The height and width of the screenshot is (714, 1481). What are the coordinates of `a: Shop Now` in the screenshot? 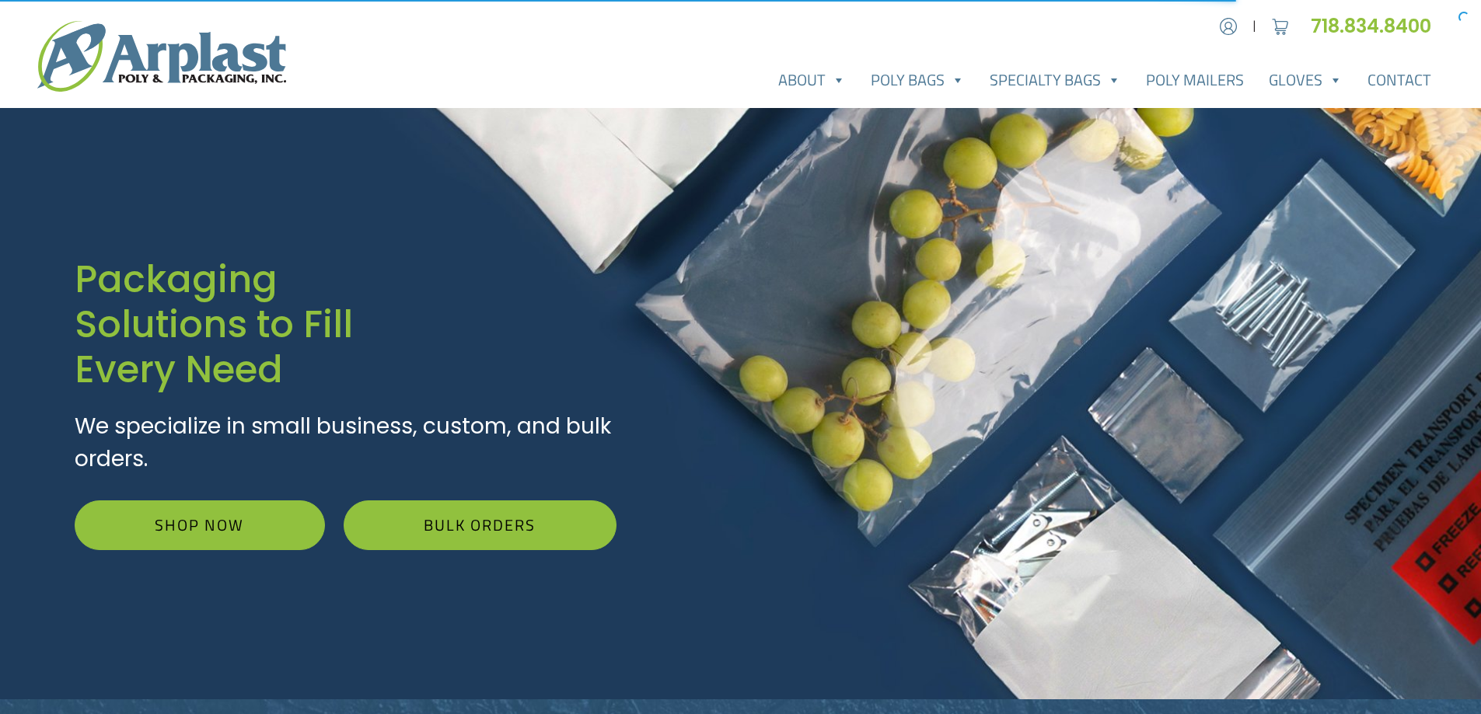 It's located at (200, 526).